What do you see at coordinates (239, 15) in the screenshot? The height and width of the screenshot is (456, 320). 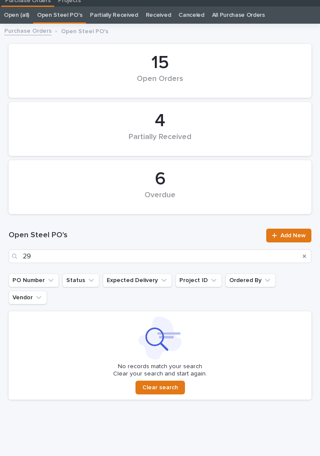 I see `a: All Purchase Orders` at bounding box center [239, 15].